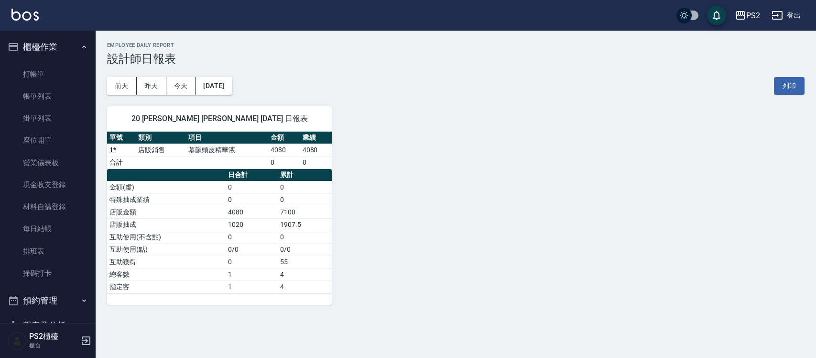 This screenshot has height=358, width=816. I want to click on button: save, so click(717, 15).